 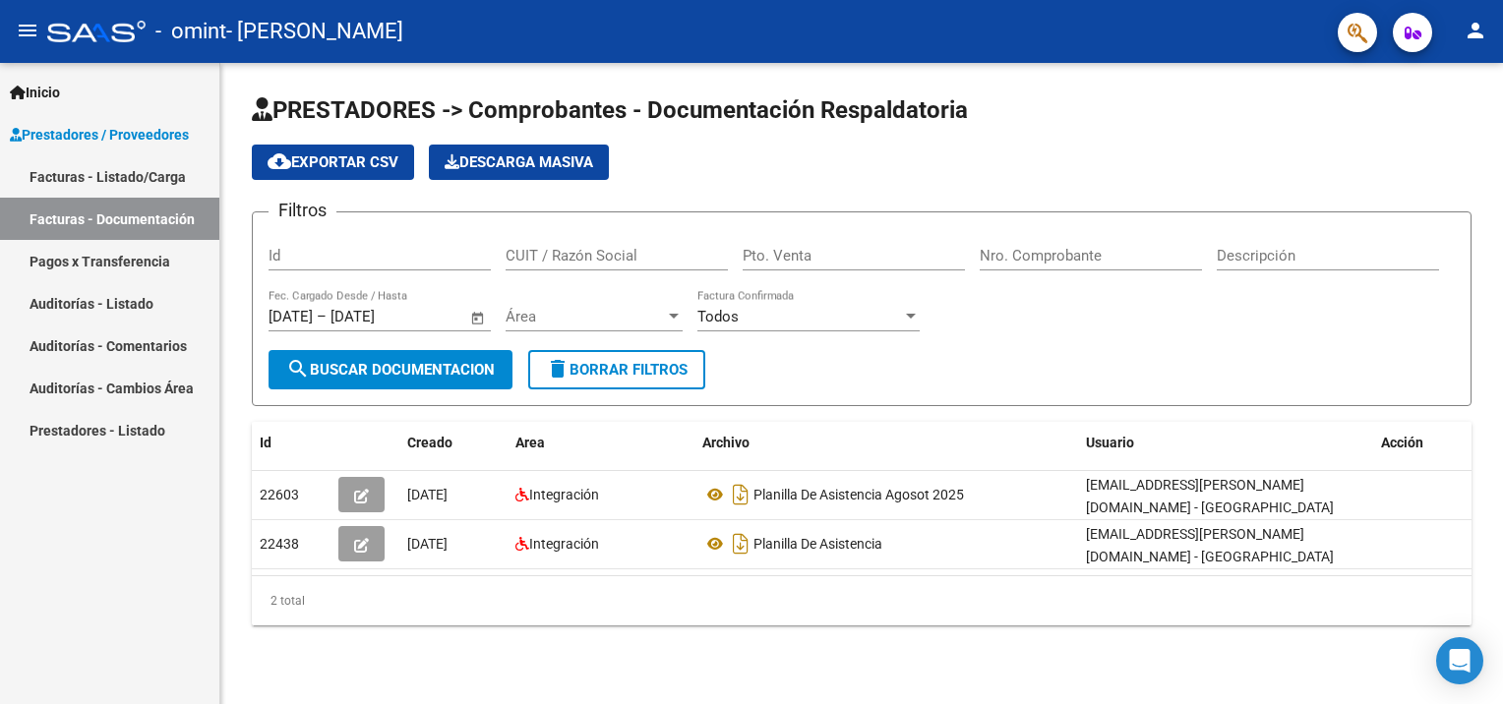 I want to click on span: Exportar CSV, so click(x=332, y=162).